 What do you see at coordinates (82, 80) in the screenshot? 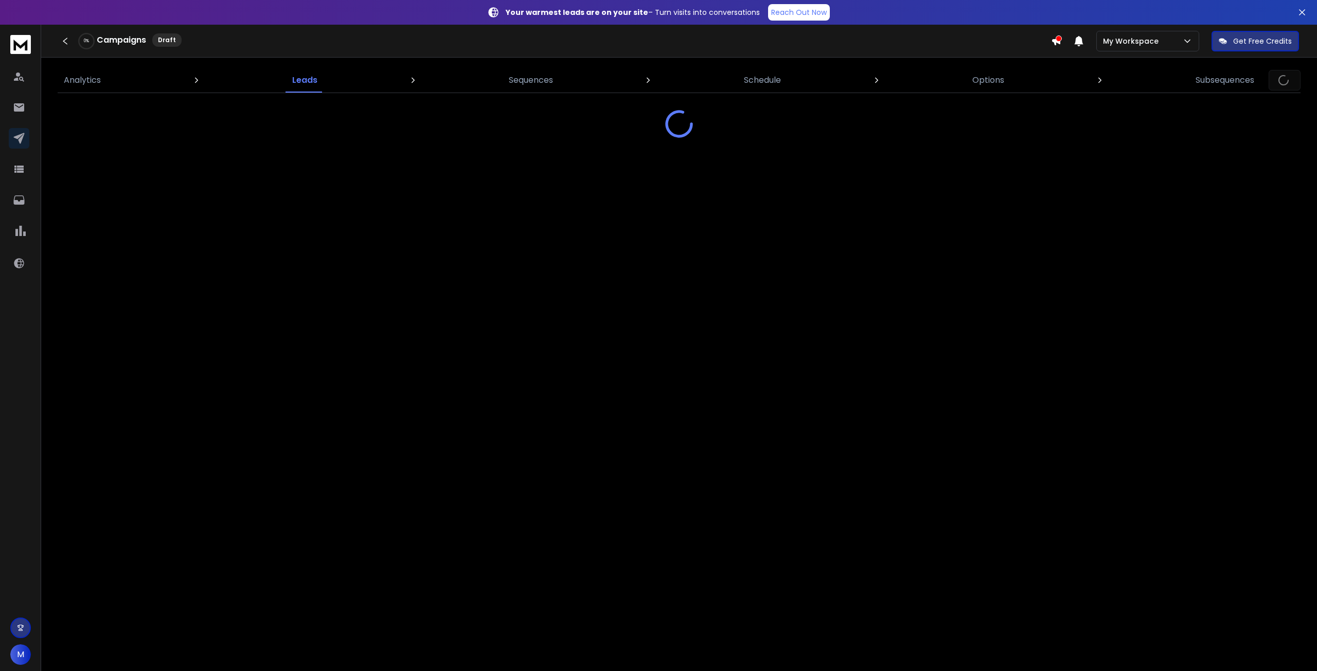
I see `a: Analytics` at bounding box center [82, 80].